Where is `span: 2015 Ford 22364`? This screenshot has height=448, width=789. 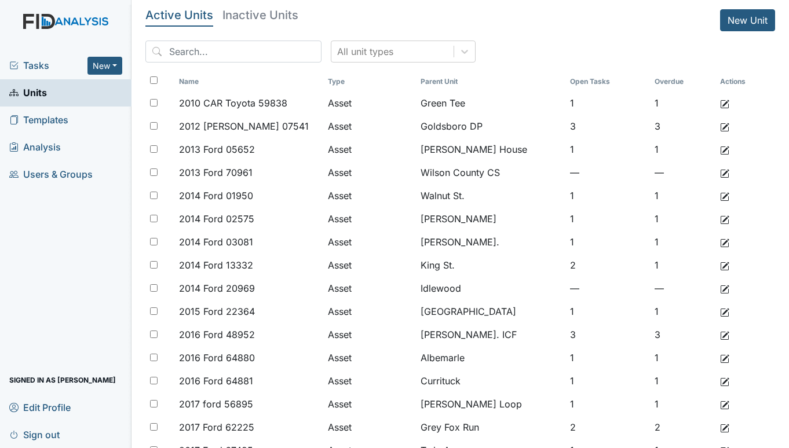
span: 2015 Ford 22364 is located at coordinates (217, 312).